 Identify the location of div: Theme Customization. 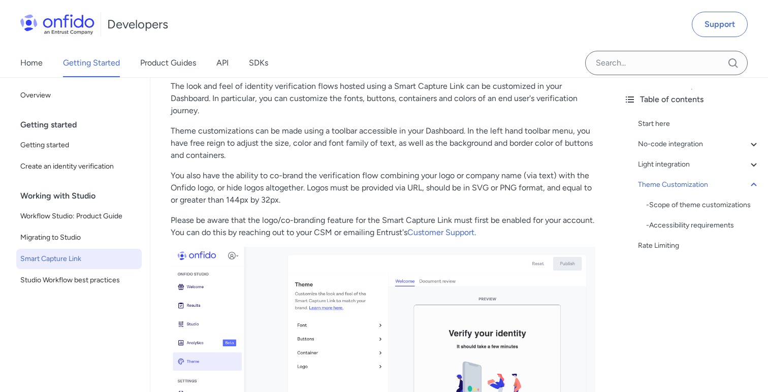
(699, 185).